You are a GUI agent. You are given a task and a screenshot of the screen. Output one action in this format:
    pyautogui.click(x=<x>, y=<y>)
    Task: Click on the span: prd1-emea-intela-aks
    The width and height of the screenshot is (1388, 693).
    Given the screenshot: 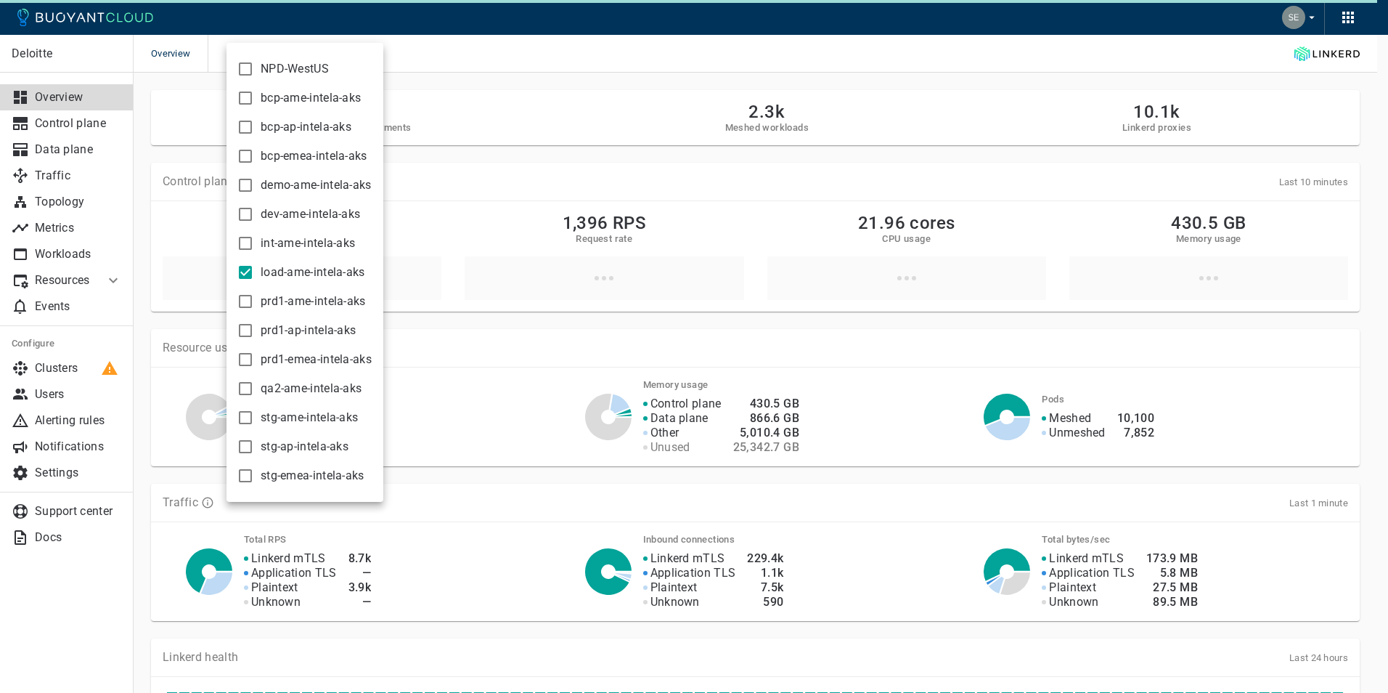 What is the action you would take?
    pyautogui.click(x=316, y=359)
    